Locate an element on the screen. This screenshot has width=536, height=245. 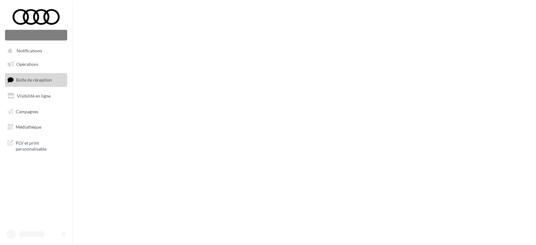
span: PLV et print personnalisable is located at coordinates (40, 146).